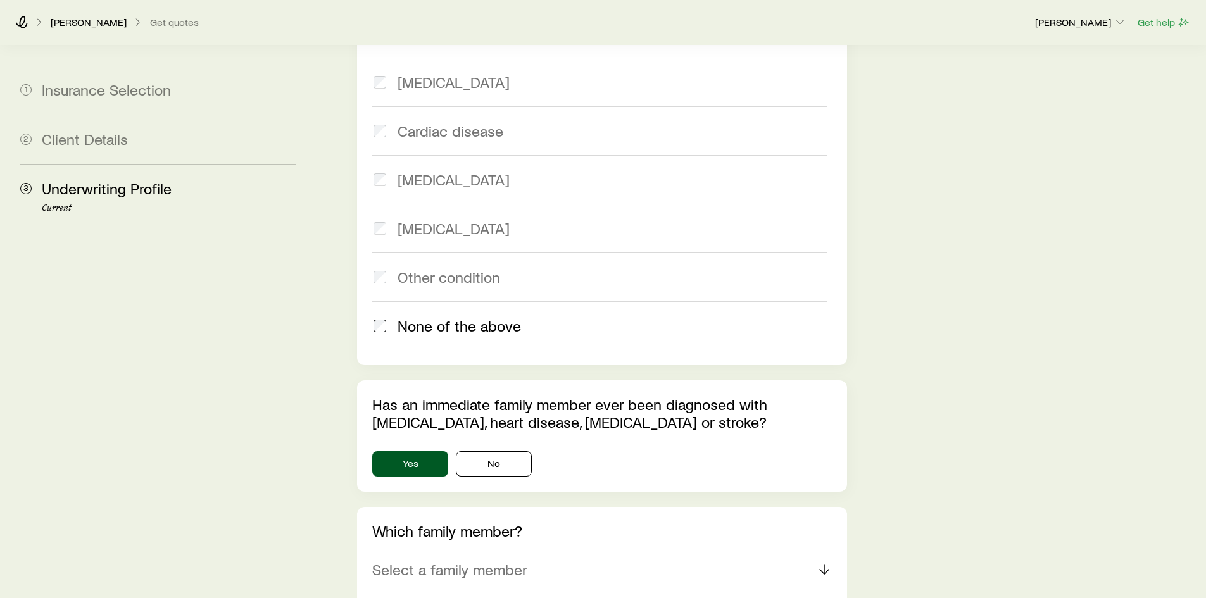  What do you see at coordinates (494, 464) in the screenshot?
I see `button: No` at bounding box center [494, 464].